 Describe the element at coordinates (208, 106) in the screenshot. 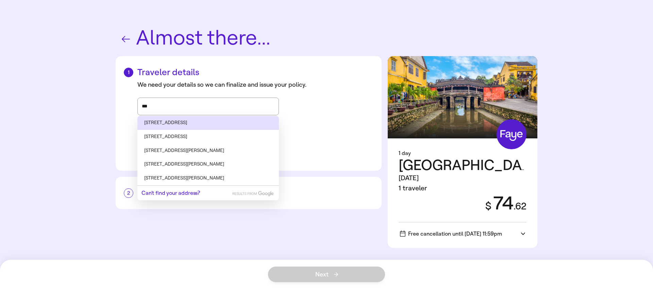

I see `input: Street address, city, state` at that location.